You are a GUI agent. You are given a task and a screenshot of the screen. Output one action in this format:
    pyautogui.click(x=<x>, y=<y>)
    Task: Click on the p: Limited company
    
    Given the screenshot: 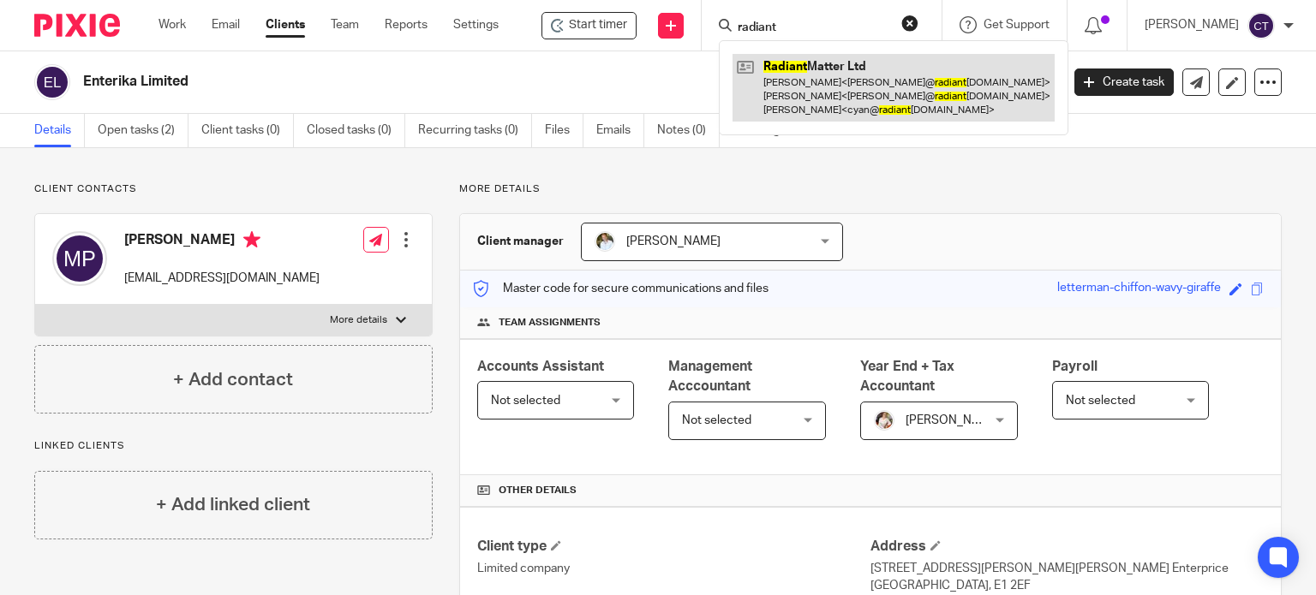 What is the action you would take?
    pyautogui.click(x=673, y=569)
    